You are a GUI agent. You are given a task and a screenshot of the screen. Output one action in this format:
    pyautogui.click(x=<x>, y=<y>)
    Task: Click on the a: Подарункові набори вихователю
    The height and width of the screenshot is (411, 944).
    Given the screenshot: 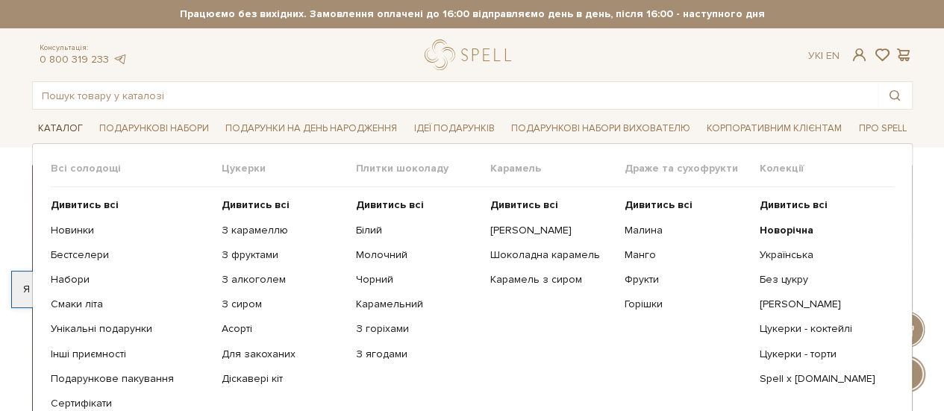 What is the action you would take?
    pyautogui.click(x=601, y=128)
    